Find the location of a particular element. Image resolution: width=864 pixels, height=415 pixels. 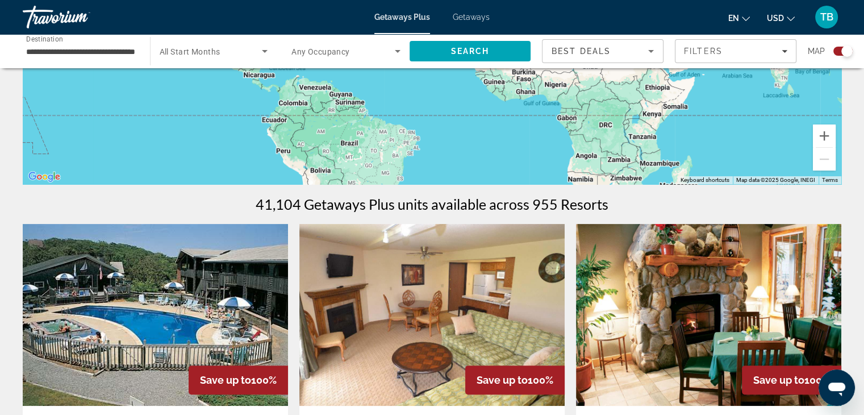

button: User Menu is located at coordinates (826, 17).